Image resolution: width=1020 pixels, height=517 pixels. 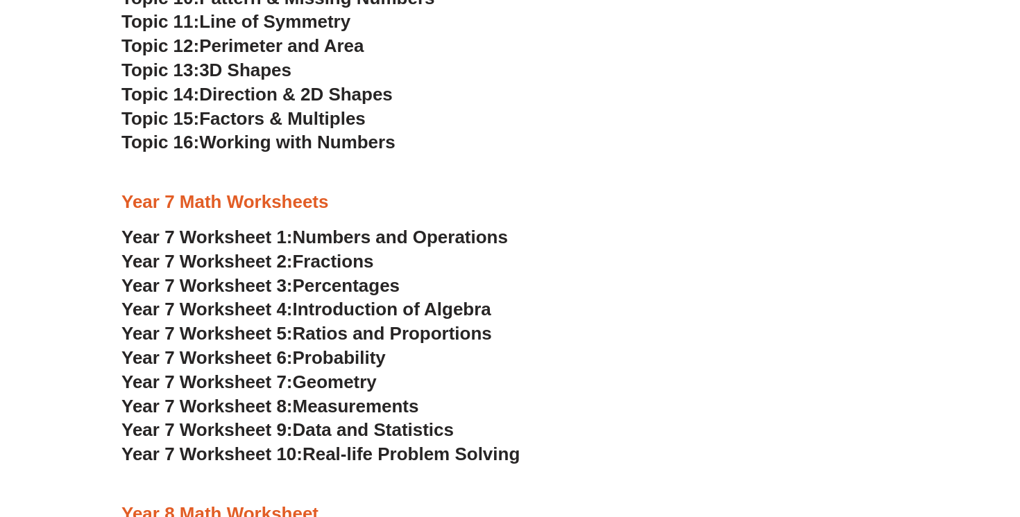 What do you see at coordinates (247, 262) in the screenshot?
I see `a: Year 7 Worksheet 2:Fractions` at bounding box center [247, 262].